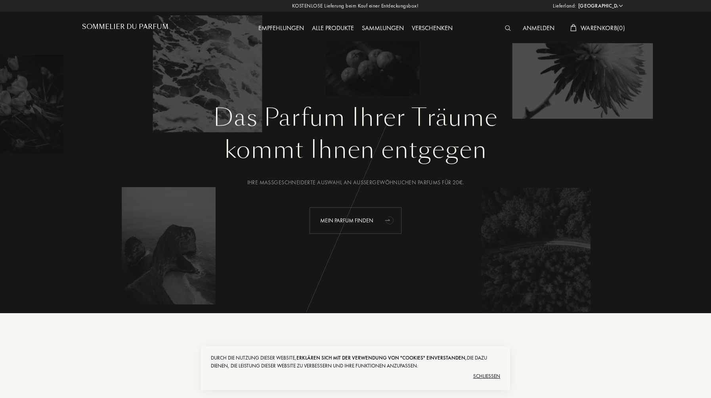 This screenshot has height=398, width=711. What do you see at coordinates (356, 118) in the screenshot?
I see `h1: Das Parfum Ihrer Träume` at bounding box center [356, 118].